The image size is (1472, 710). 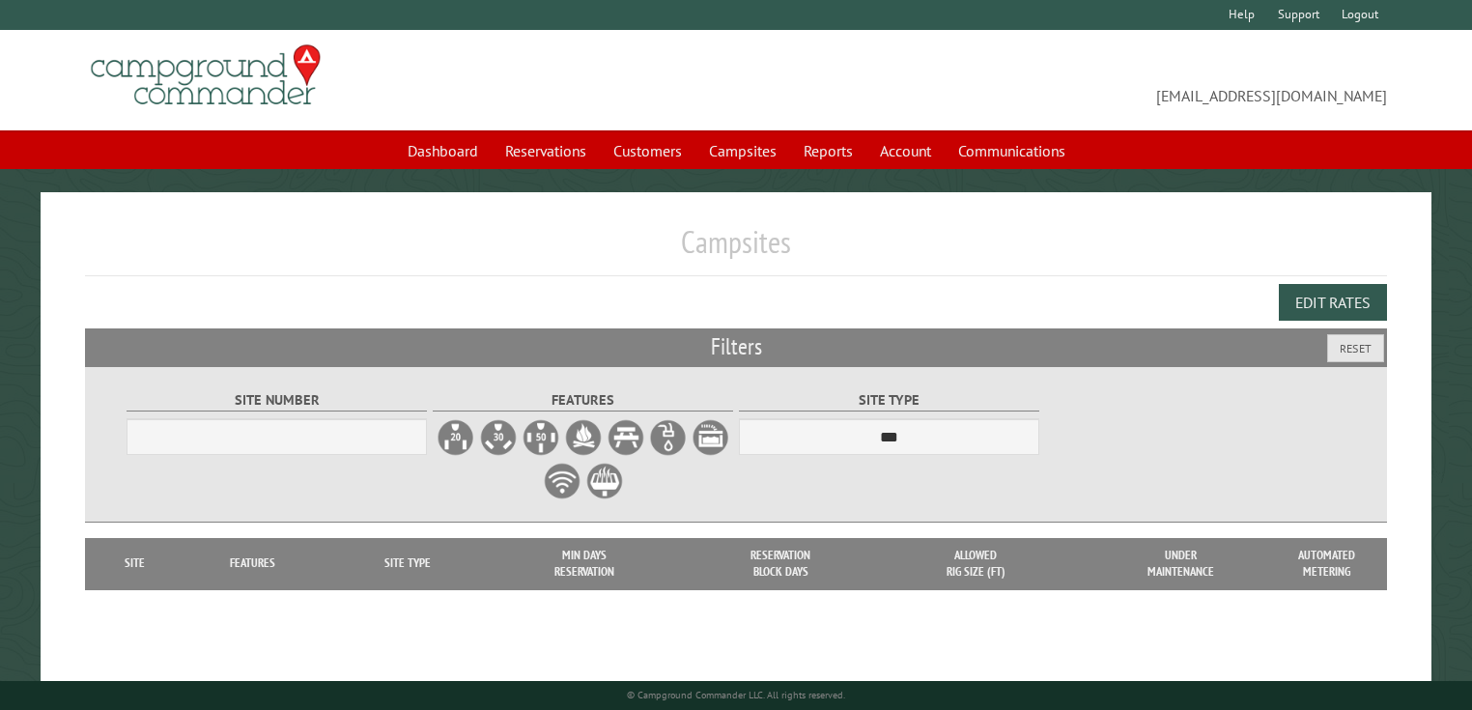 I want to click on th: Allowed Rig Size (ft), so click(x=975, y=563).